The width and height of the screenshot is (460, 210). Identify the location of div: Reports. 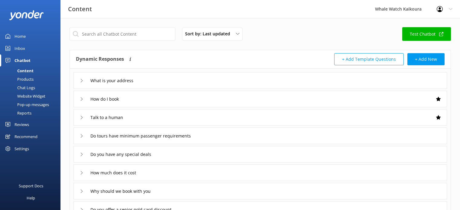
(18, 113).